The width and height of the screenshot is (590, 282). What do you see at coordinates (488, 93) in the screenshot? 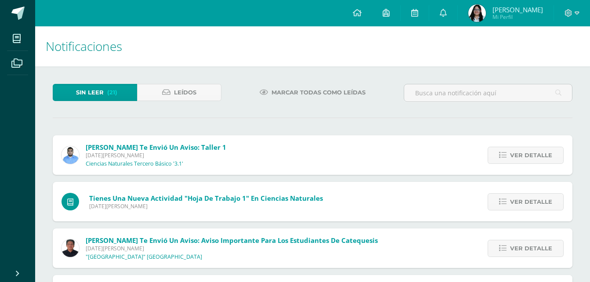
I see `input: Busca una notificación aquí` at bounding box center [488, 93].